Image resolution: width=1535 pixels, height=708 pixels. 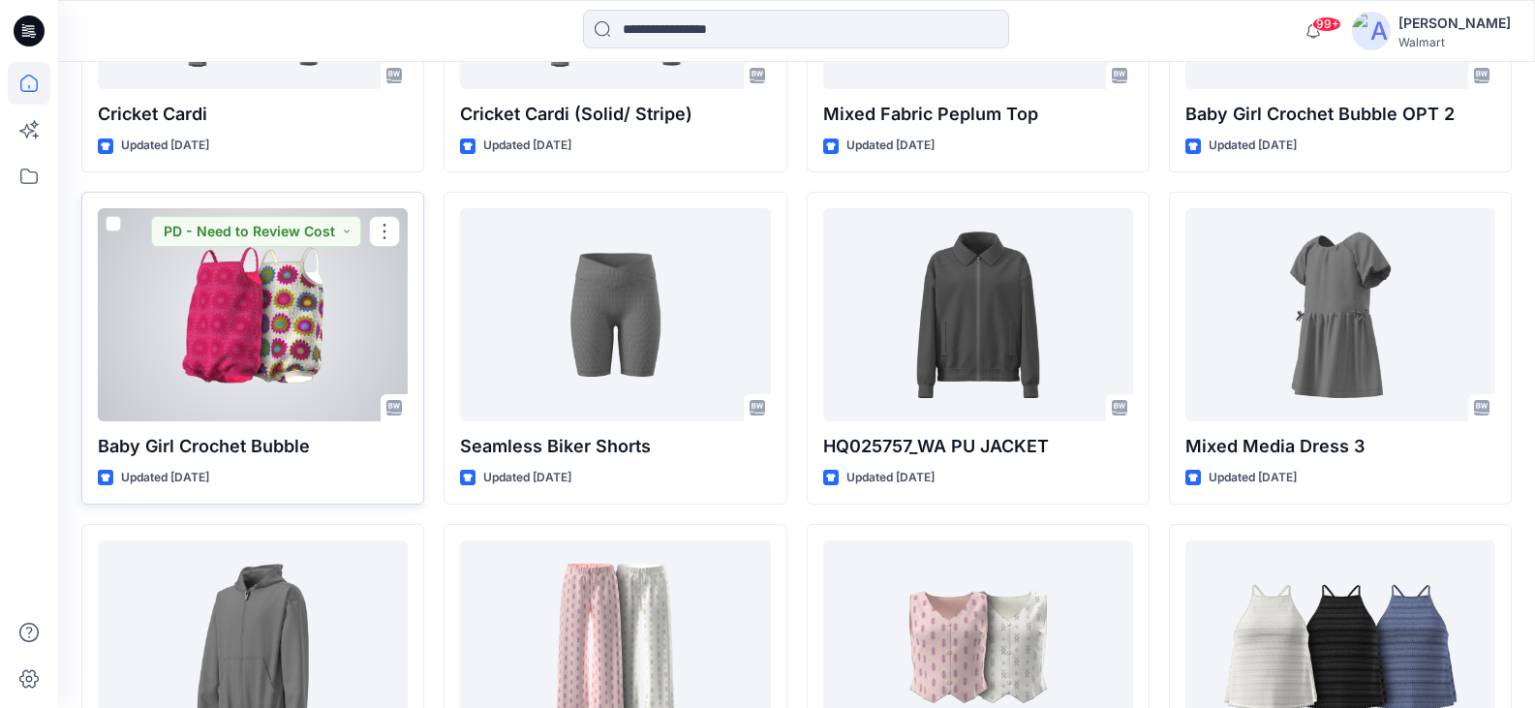 What do you see at coordinates (1340, 315) in the screenshot?
I see `a: Mixed Media Dress 3` at bounding box center [1340, 315].